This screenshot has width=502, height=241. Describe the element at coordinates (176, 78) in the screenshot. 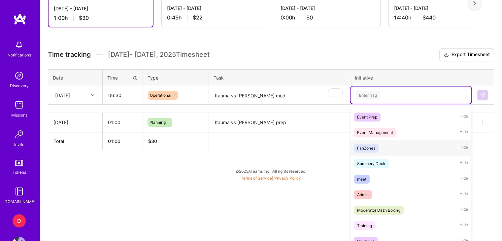

I see `th: Type` at that location.